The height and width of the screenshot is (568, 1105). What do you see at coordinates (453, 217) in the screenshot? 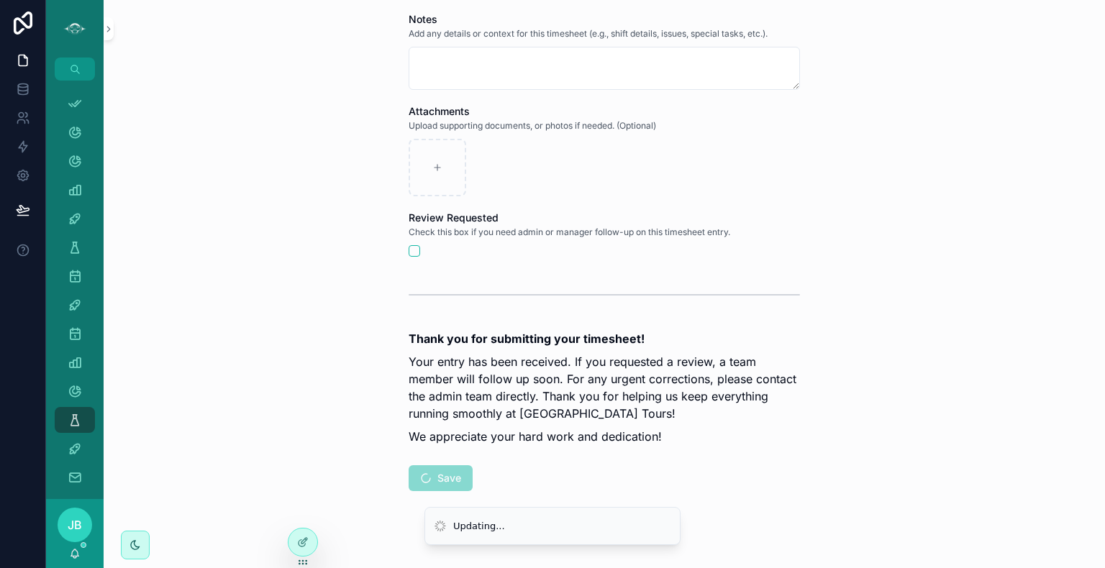
I see `span: Review Requested` at bounding box center [453, 217].